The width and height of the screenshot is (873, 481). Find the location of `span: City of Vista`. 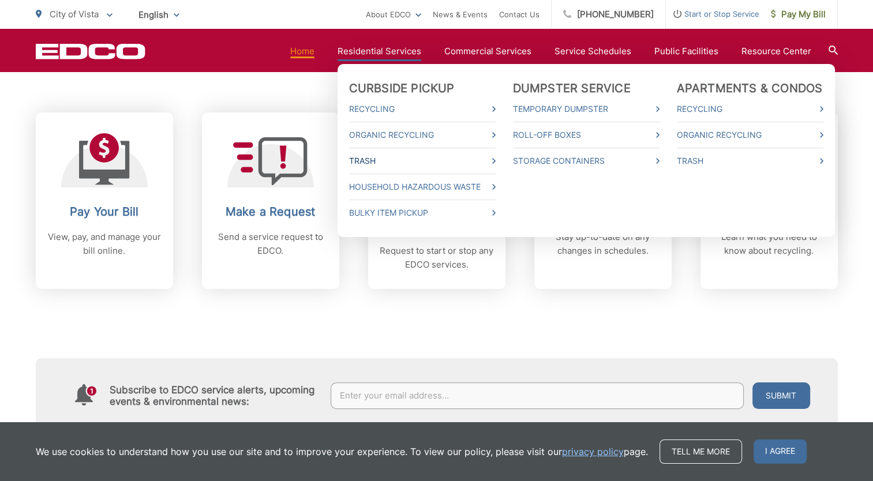

span: City of Vista is located at coordinates (74, 14).